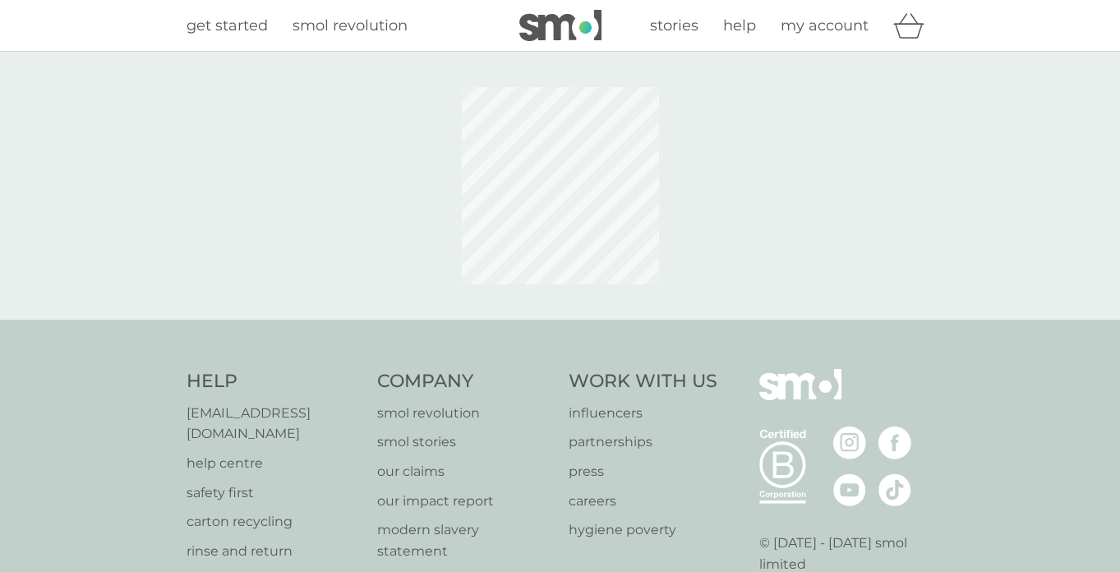 The width and height of the screenshot is (1120, 572). What do you see at coordinates (642, 471) in the screenshot?
I see `p: press` at bounding box center [642, 471].